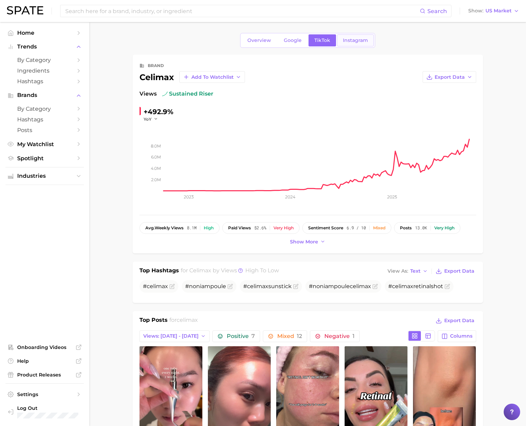 The height and width of the screenshot is (426, 526). I want to click on span: Spotlight, so click(45, 158).